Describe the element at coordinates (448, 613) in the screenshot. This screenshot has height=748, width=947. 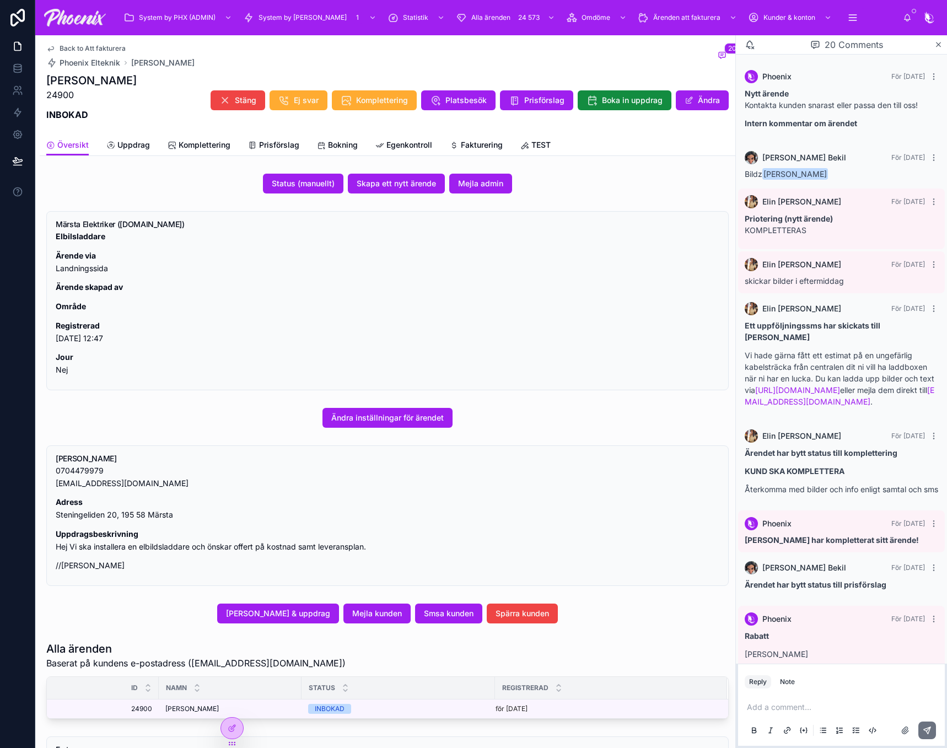
I see `span: Smsa kunden` at that location.